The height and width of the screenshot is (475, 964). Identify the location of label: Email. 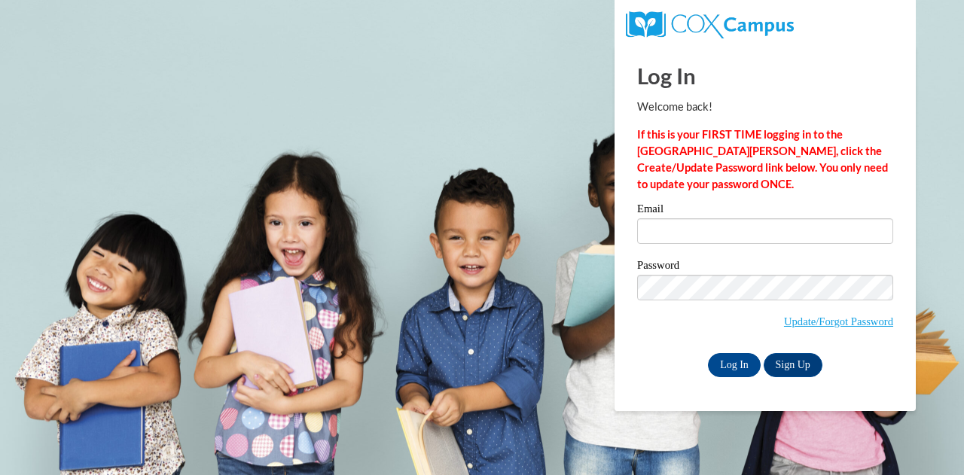
(765, 211).